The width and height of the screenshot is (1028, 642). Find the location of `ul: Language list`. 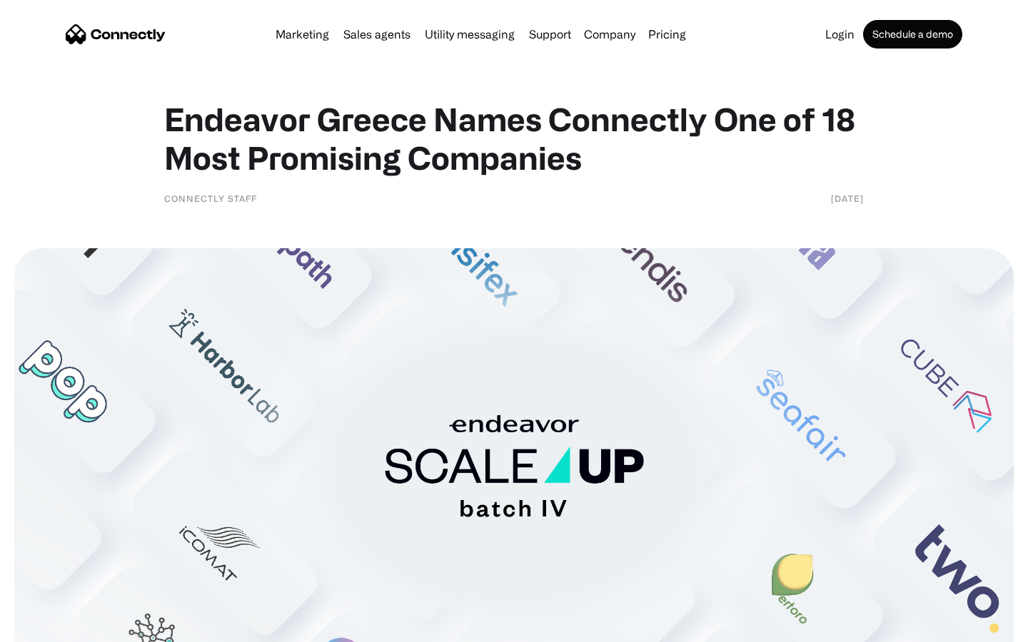

ul: Language list is located at coordinates (57, 627).